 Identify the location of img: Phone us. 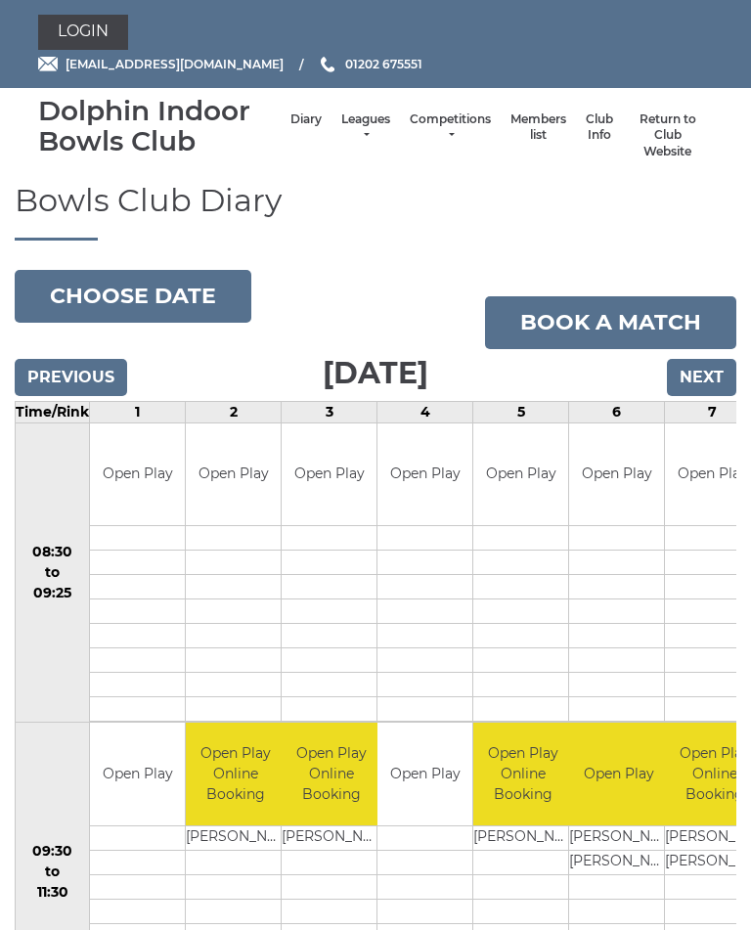
(328, 65).